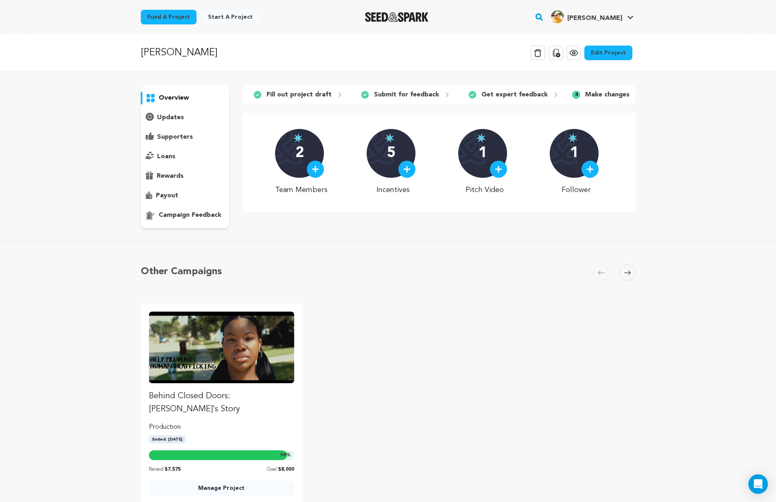  What do you see at coordinates (170, 176) in the screenshot?
I see `p: rewards` at bounding box center [170, 176].